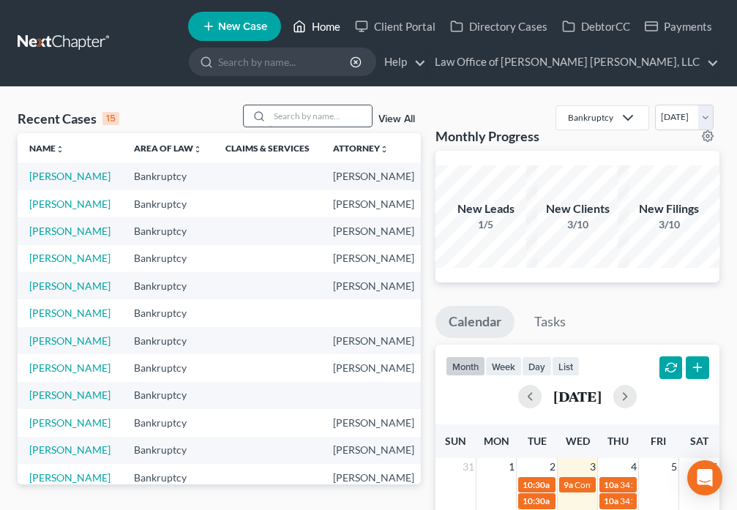 Image resolution: width=737 pixels, height=510 pixels. What do you see at coordinates (487, 136) in the screenshot?
I see `h3: Monthly Progress` at bounding box center [487, 136].